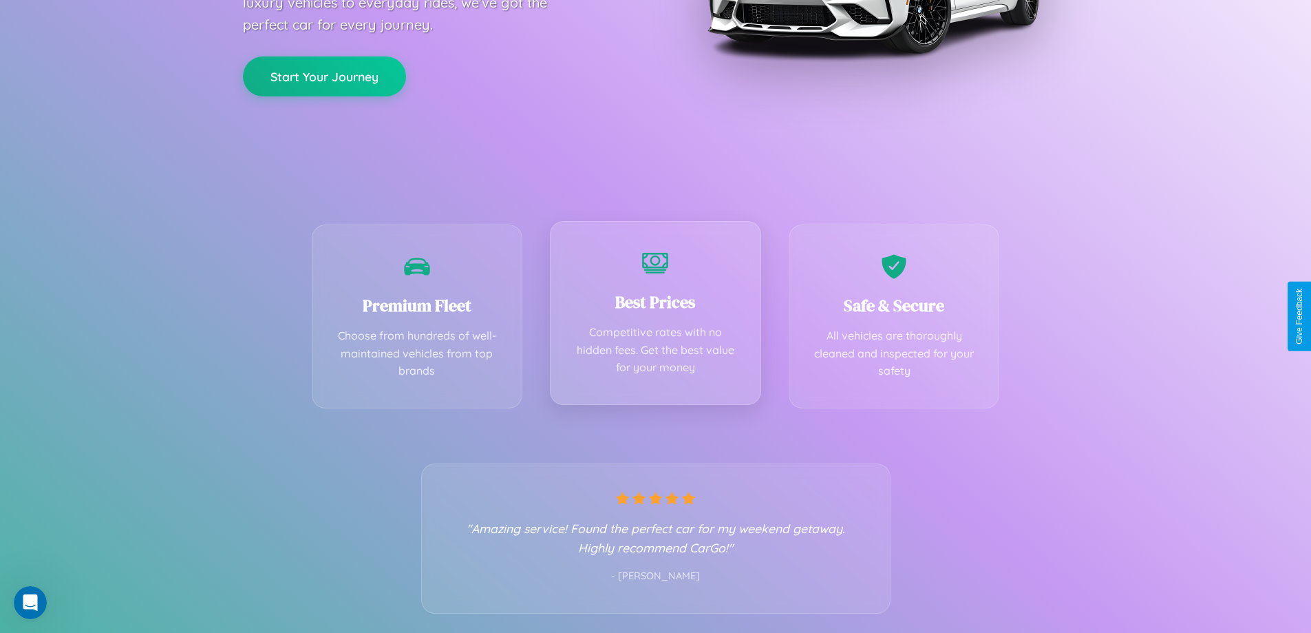 The width and height of the screenshot is (1311, 633). I want to click on h3: Safe & Secure, so click(894, 305).